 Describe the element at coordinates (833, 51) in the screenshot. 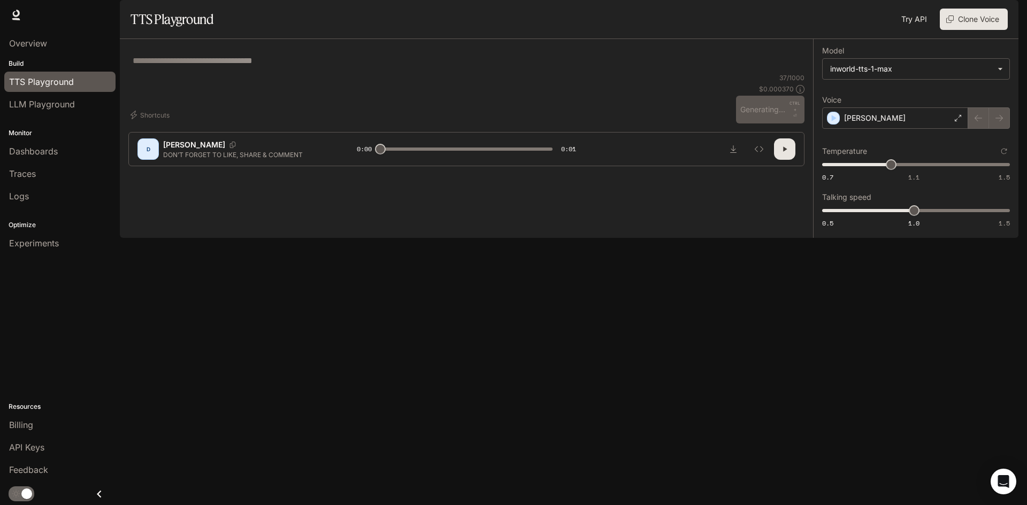

I see `p: Model` at that location.